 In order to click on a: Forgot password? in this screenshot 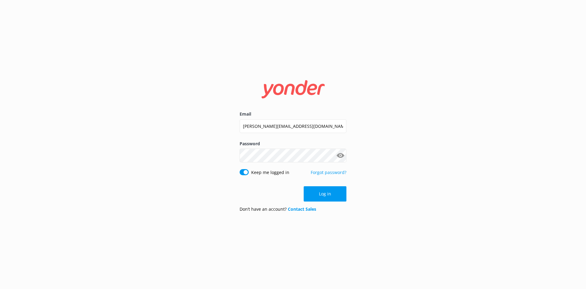, I will do `click(329, 172)`.